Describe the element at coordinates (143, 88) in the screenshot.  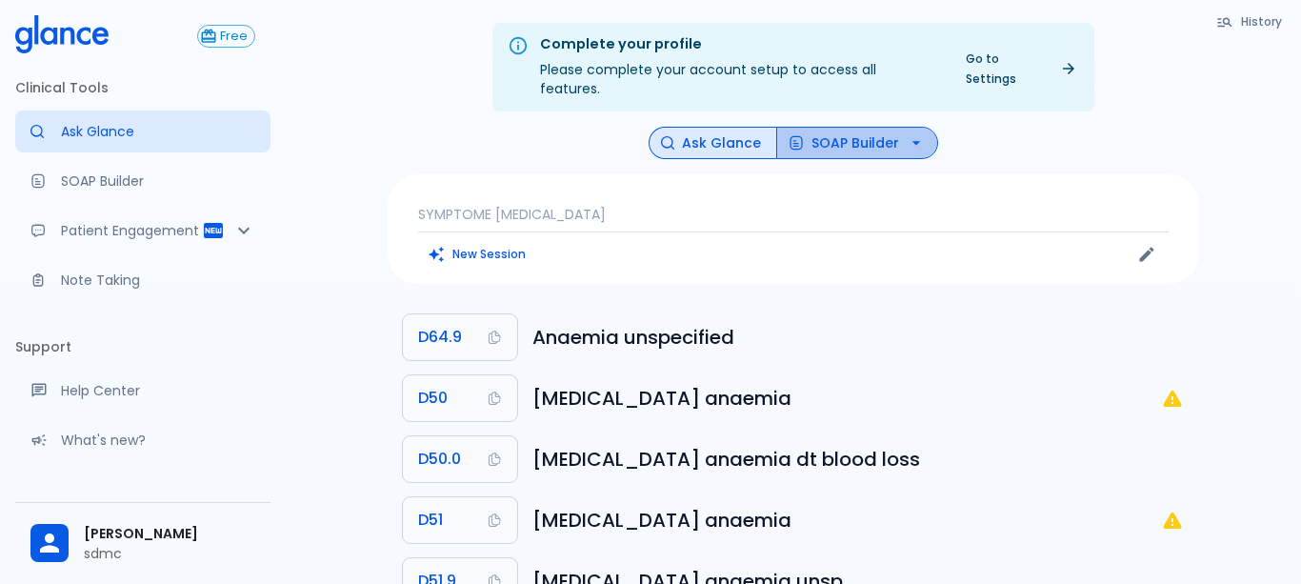
I see `li: Clinical Tools` at that location.